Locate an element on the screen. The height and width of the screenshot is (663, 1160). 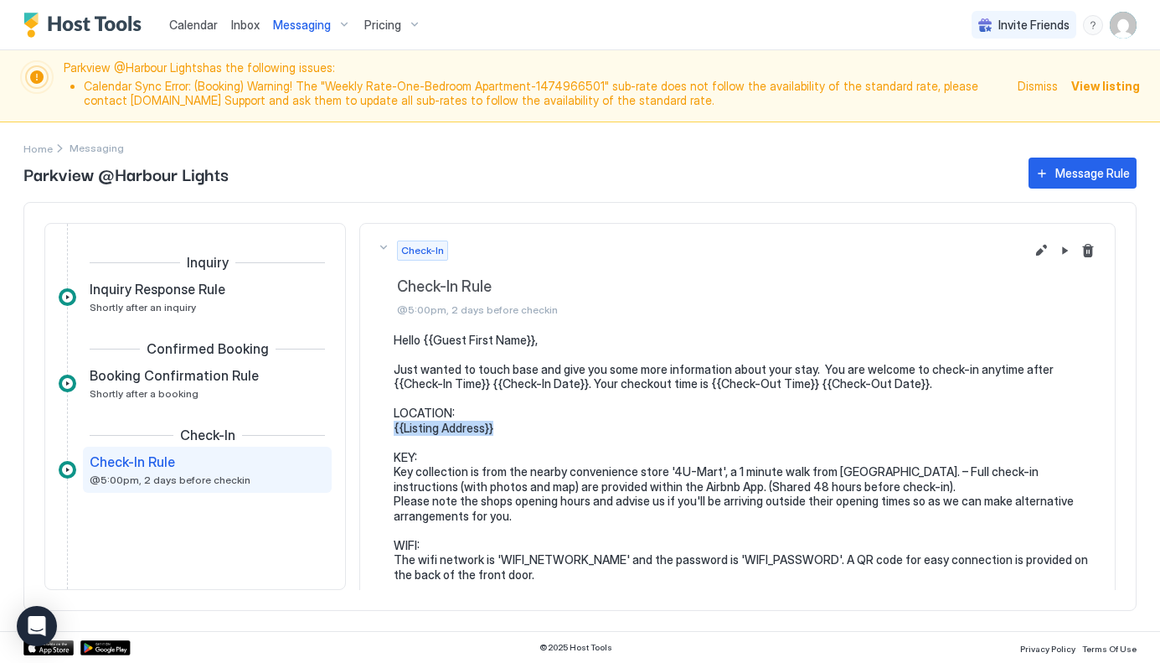
div: Google Play Store is located at coordinates (106, 648).